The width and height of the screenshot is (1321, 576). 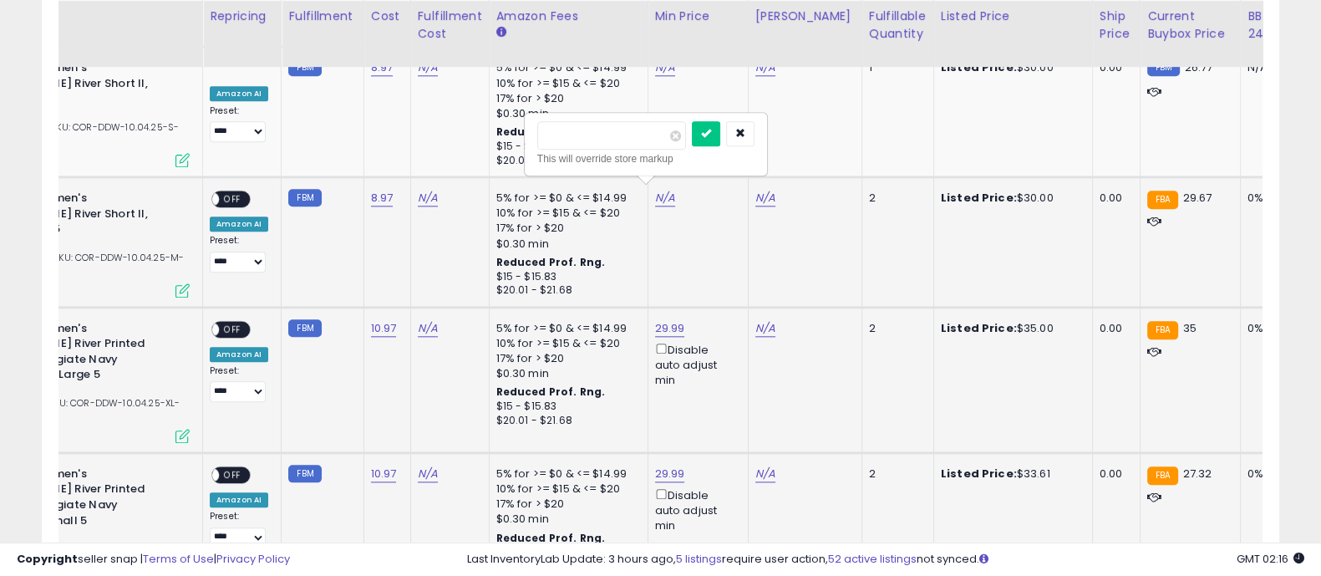 What do you see at coordinates (698, 16) in the screenshot?
I see `div: Min Price` at bounding box center [698, 16].